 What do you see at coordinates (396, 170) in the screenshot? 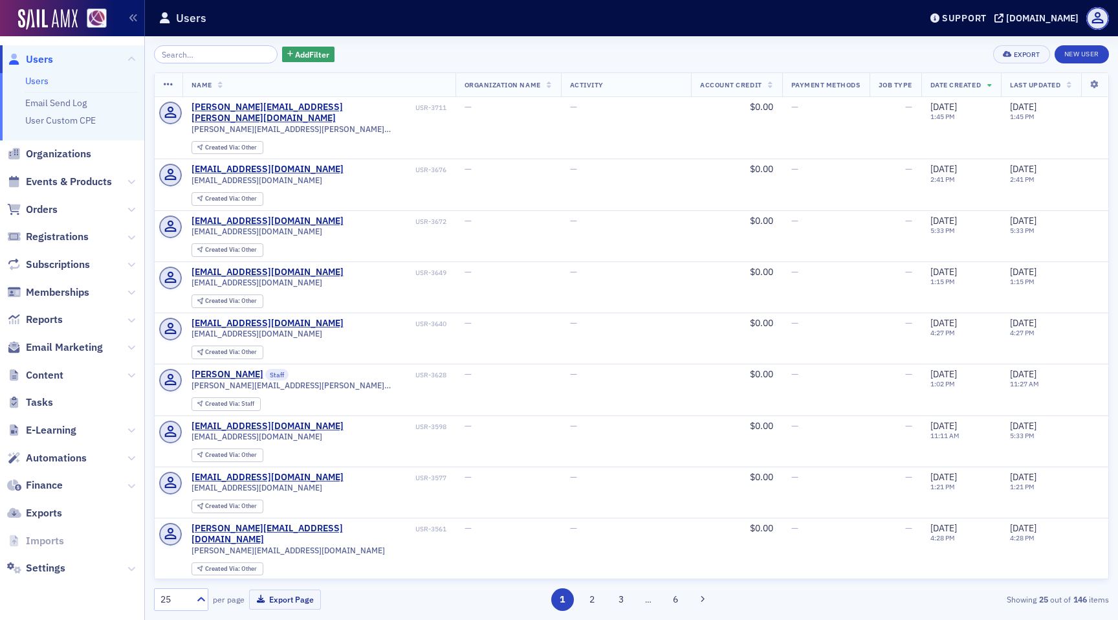
I see `div: USR-3676` at bounding box center [396, 170].